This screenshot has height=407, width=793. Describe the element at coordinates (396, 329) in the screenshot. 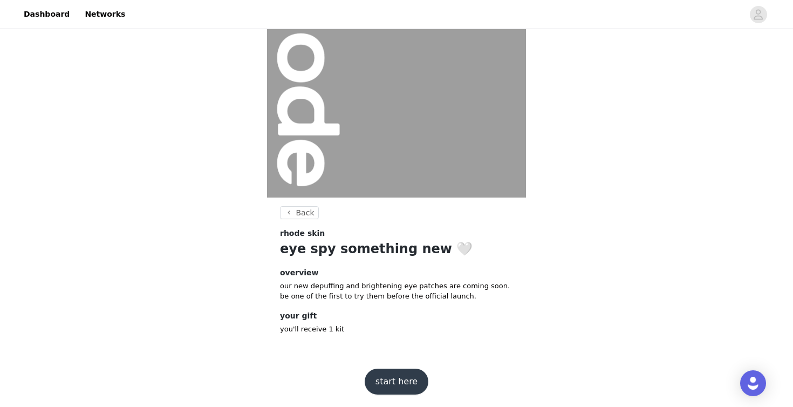

I see `p: you'll receive 1 kit` at that location.